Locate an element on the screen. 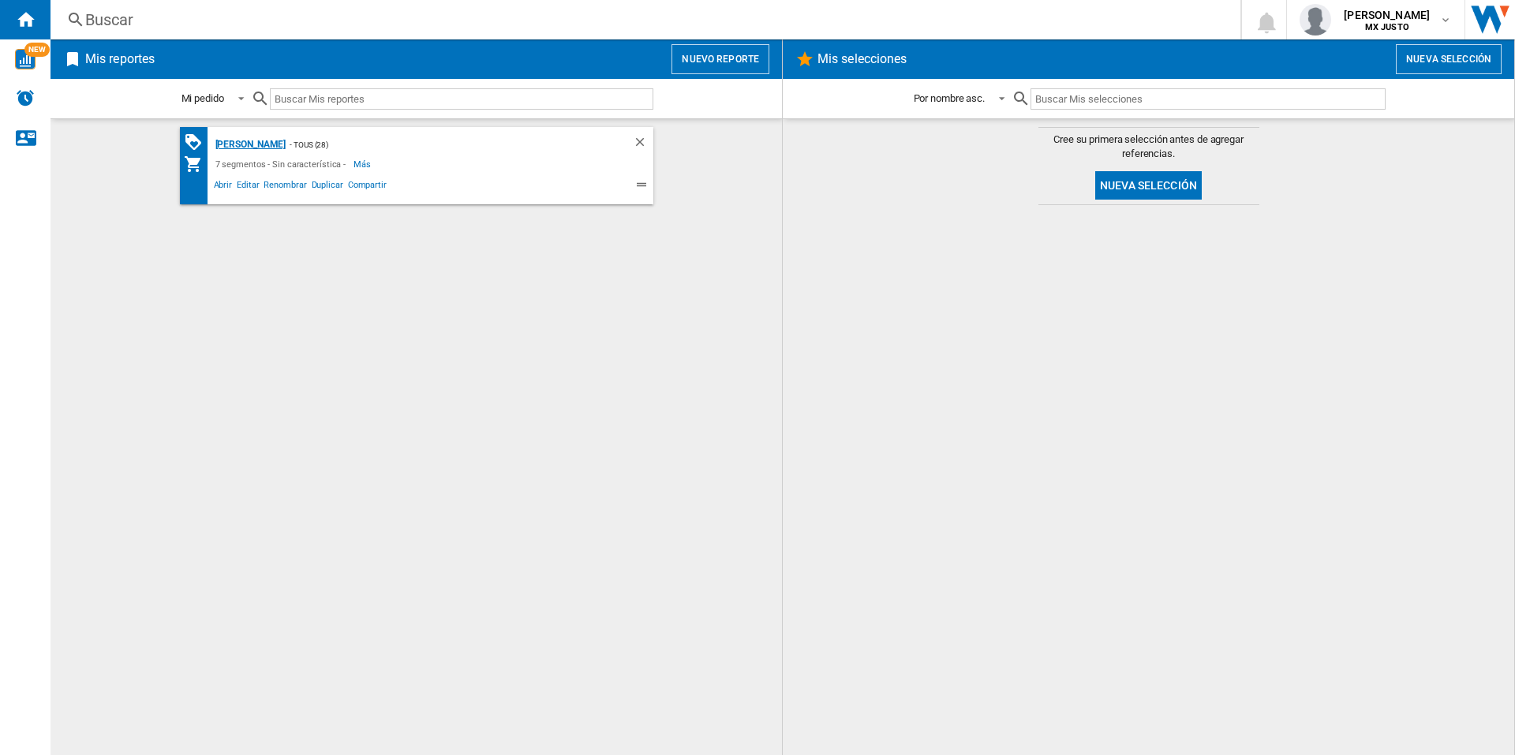 The width and height of the screenshot is (1515, 755). span: NEW is located at coordinates (37, 50).